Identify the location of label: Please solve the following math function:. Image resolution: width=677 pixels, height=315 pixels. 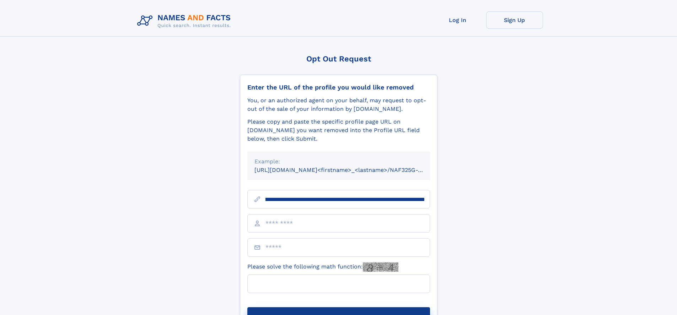
(323, 267).